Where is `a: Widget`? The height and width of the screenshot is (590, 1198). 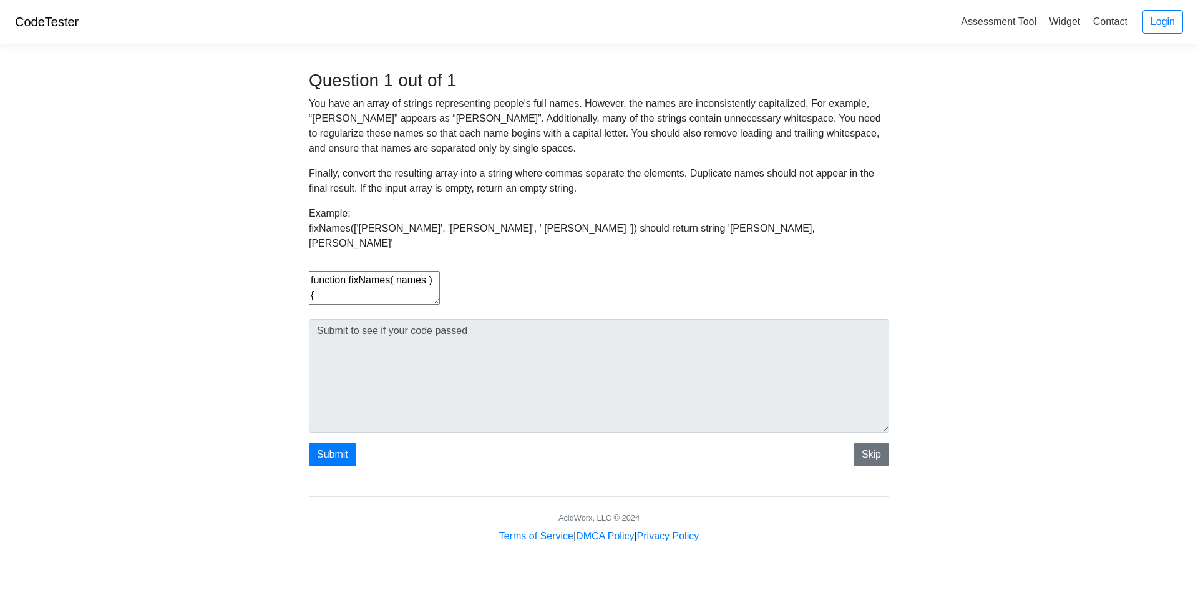 a: Widget is located at coordinates (1065, 21).